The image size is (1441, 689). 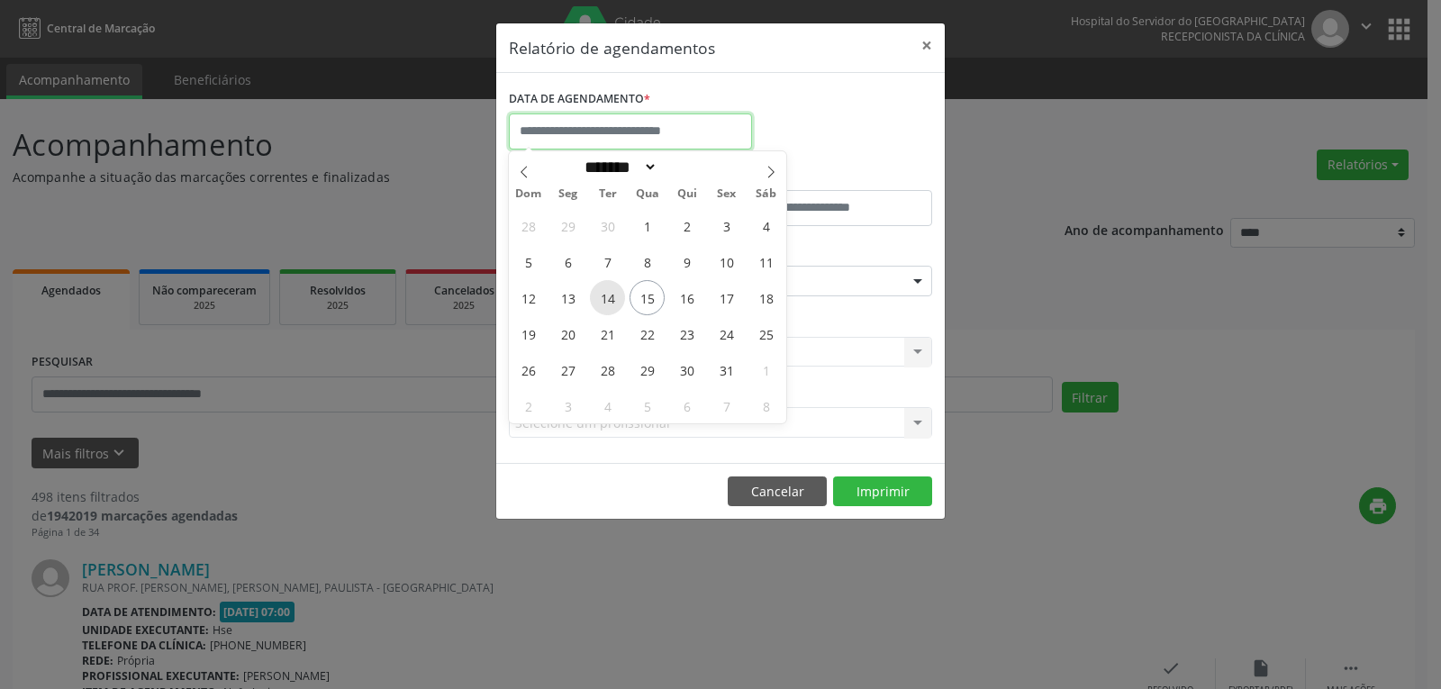 What do you see at coordinates (687, 194) in the screenshot?
I see `span: Qui` at bounding box center [687, 194].